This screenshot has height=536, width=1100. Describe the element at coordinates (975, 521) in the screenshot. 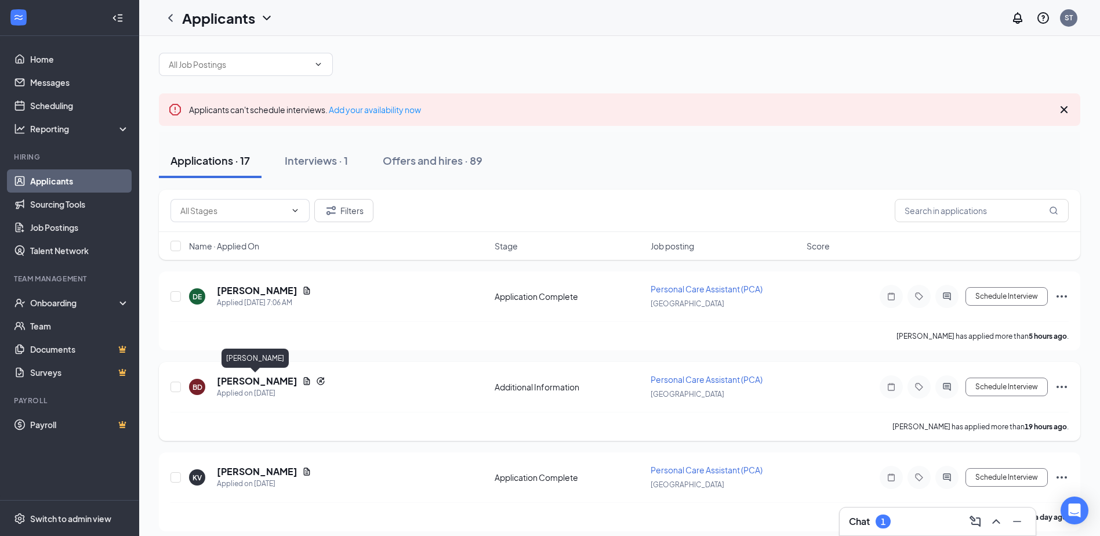

I see `button: ComposeMessage` at that location.